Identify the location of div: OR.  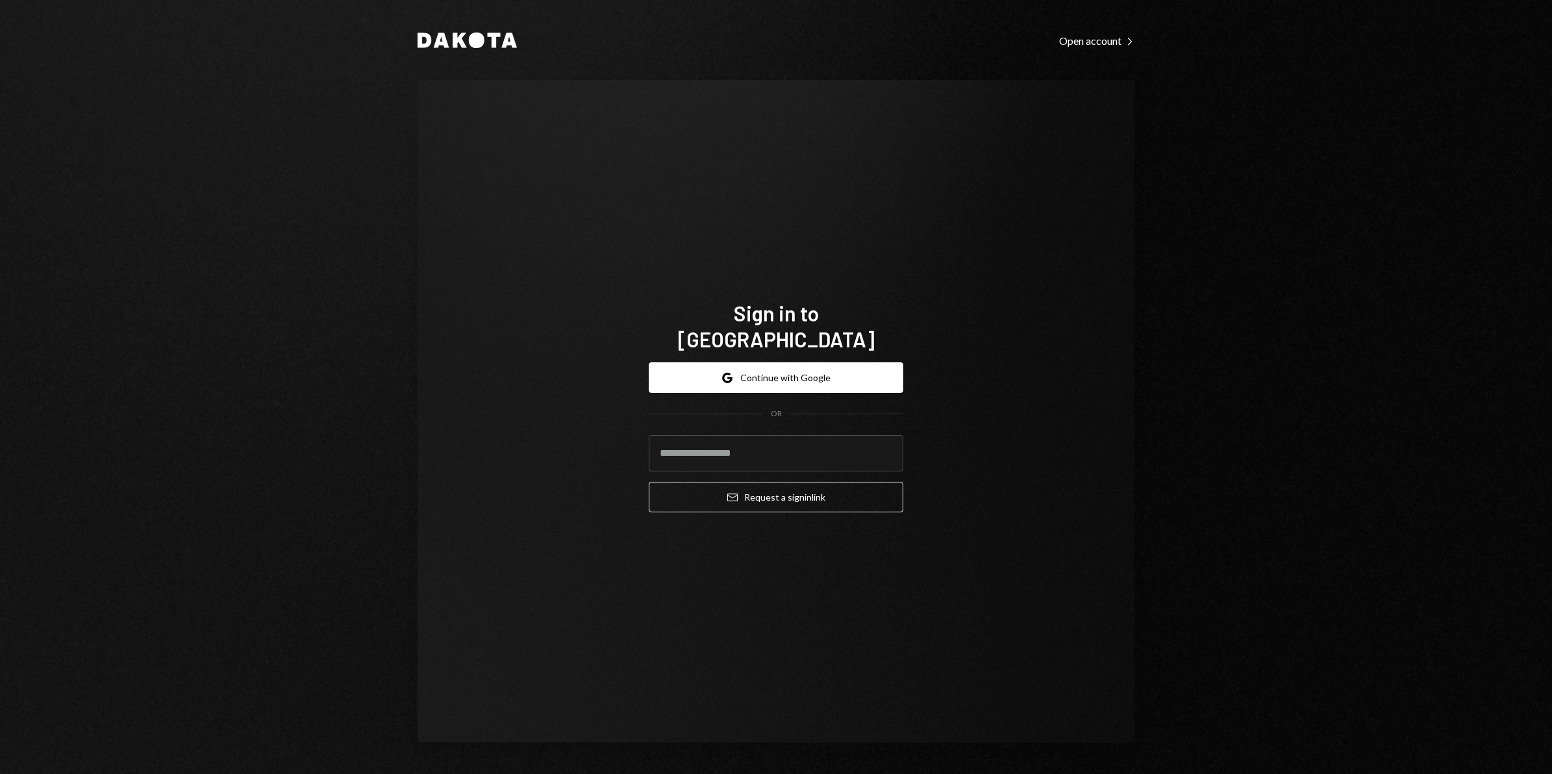
(776, 414).